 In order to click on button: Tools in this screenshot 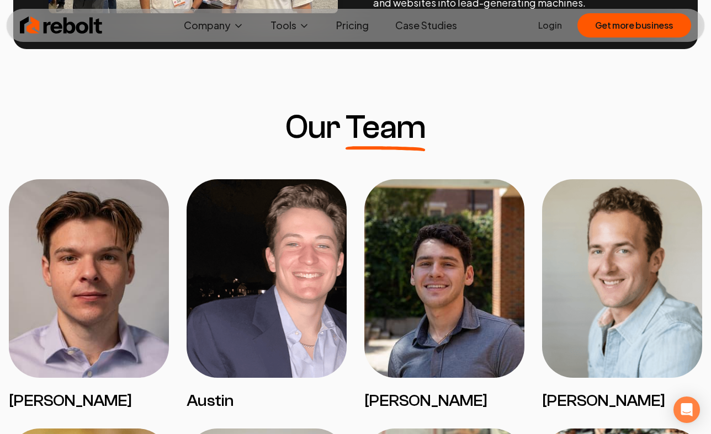, I will do `click(290, 25)`.